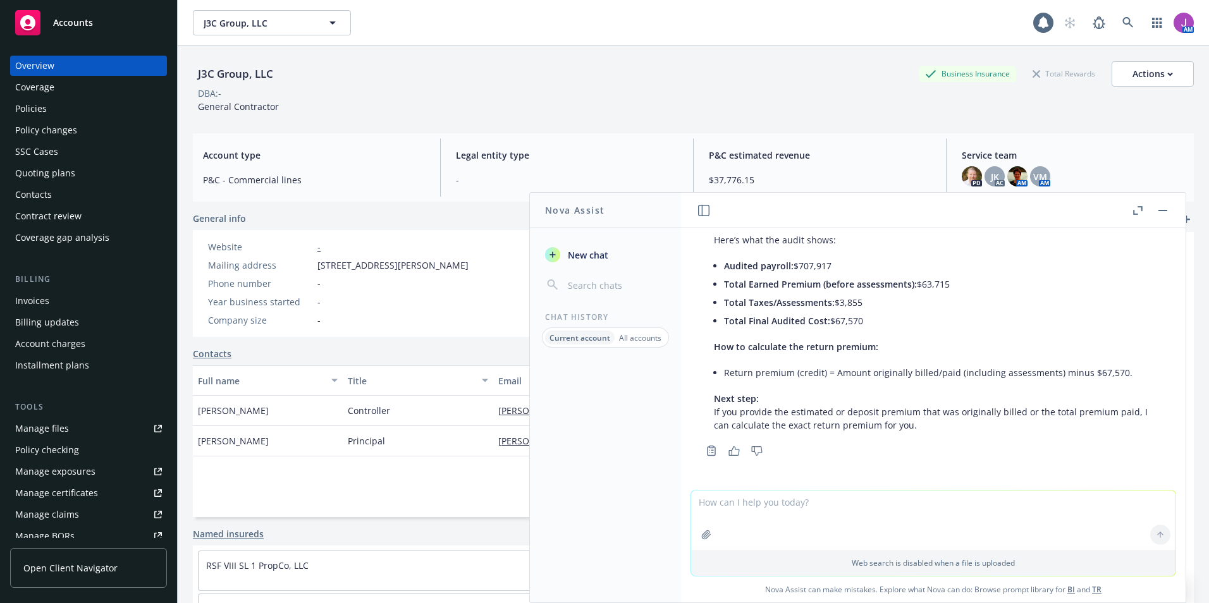  Describe the element at coordinates (45, 173) in the screenshot. I see `div: Quoting plans` at that location.